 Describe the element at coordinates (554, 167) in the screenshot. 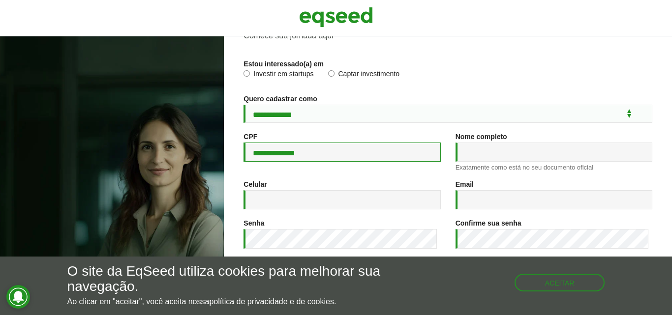

I see `div: Exatamente como está no seu documento oficial` at that location.